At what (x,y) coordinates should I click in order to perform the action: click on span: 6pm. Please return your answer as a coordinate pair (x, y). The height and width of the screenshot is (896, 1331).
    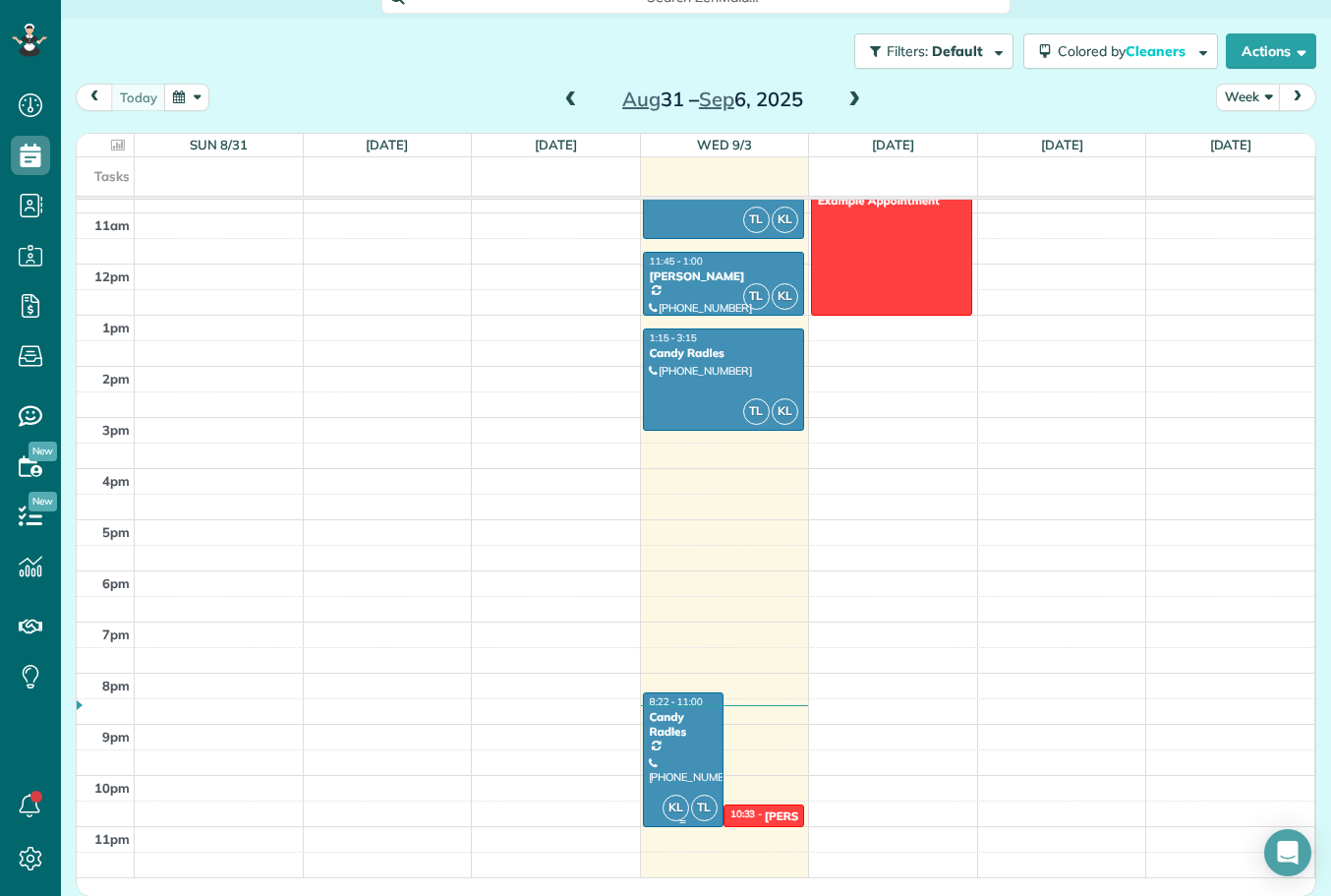
    Looking at the image, I should click on (116, 583).